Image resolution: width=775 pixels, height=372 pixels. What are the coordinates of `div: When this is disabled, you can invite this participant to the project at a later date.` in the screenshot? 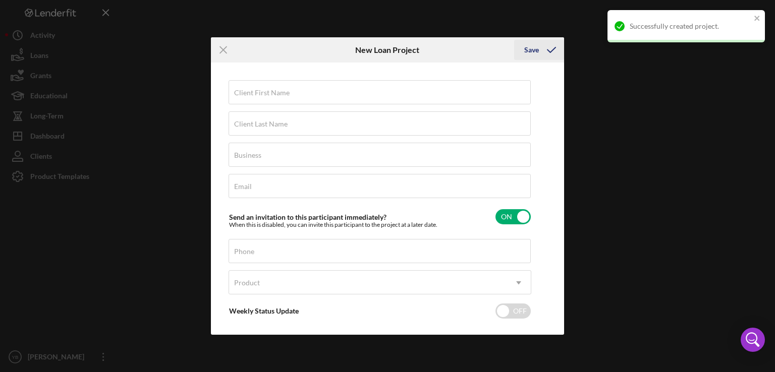 It's located at (333, 225).